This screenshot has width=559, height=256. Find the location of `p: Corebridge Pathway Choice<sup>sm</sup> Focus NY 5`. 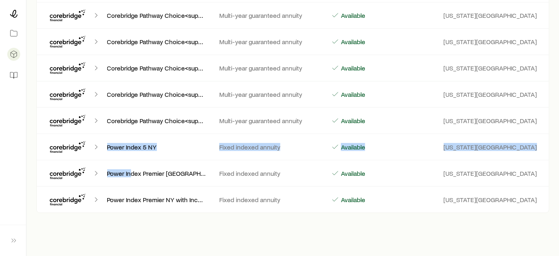

p: Corebridge Pathway Choice<sup>sm</sup> Focus NY 5 is located at coordinates (157, 15).